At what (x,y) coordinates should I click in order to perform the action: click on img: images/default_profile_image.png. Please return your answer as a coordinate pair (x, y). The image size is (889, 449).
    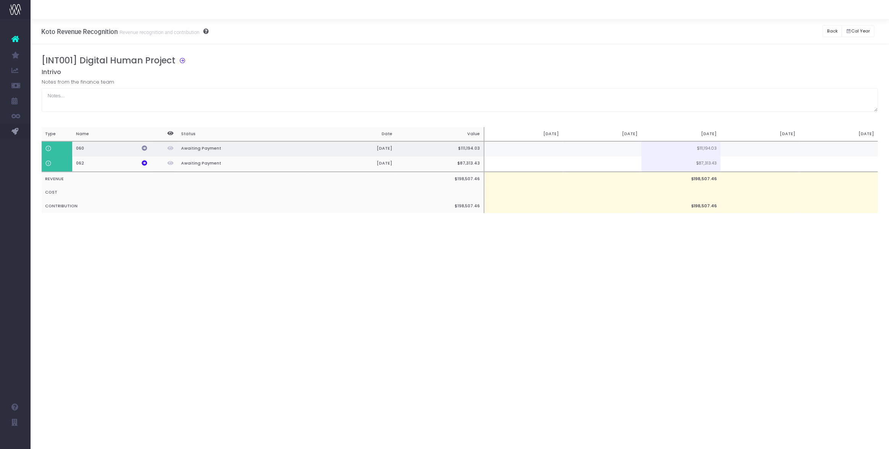
    Looking at the image, I should click on (15, 440).